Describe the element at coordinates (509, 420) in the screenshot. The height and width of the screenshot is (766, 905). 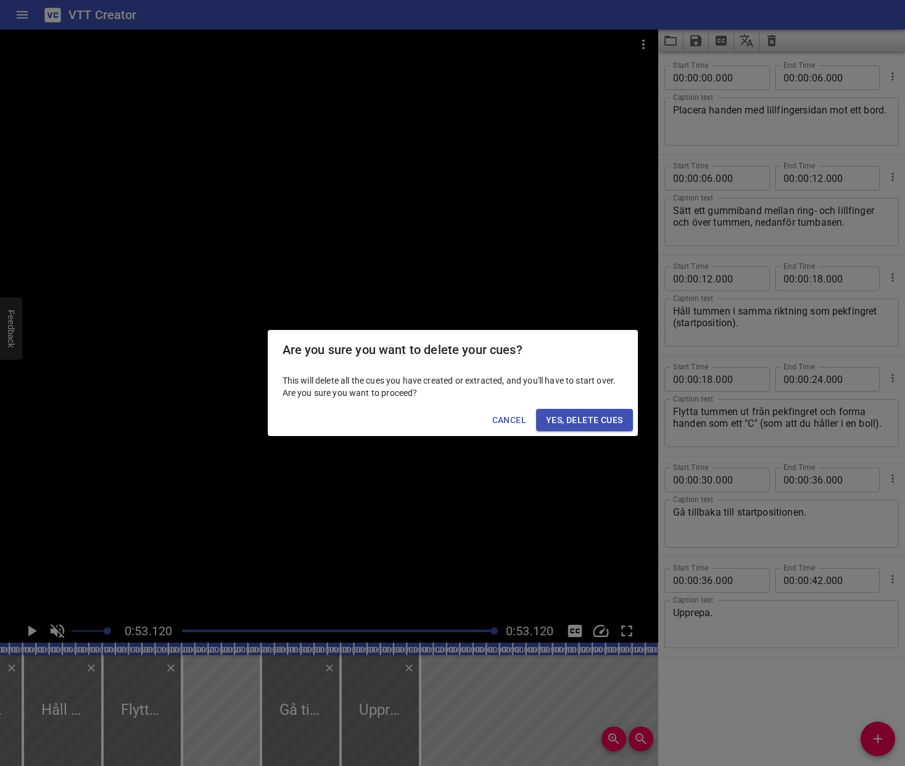
I see `span: Cancel` at that location.